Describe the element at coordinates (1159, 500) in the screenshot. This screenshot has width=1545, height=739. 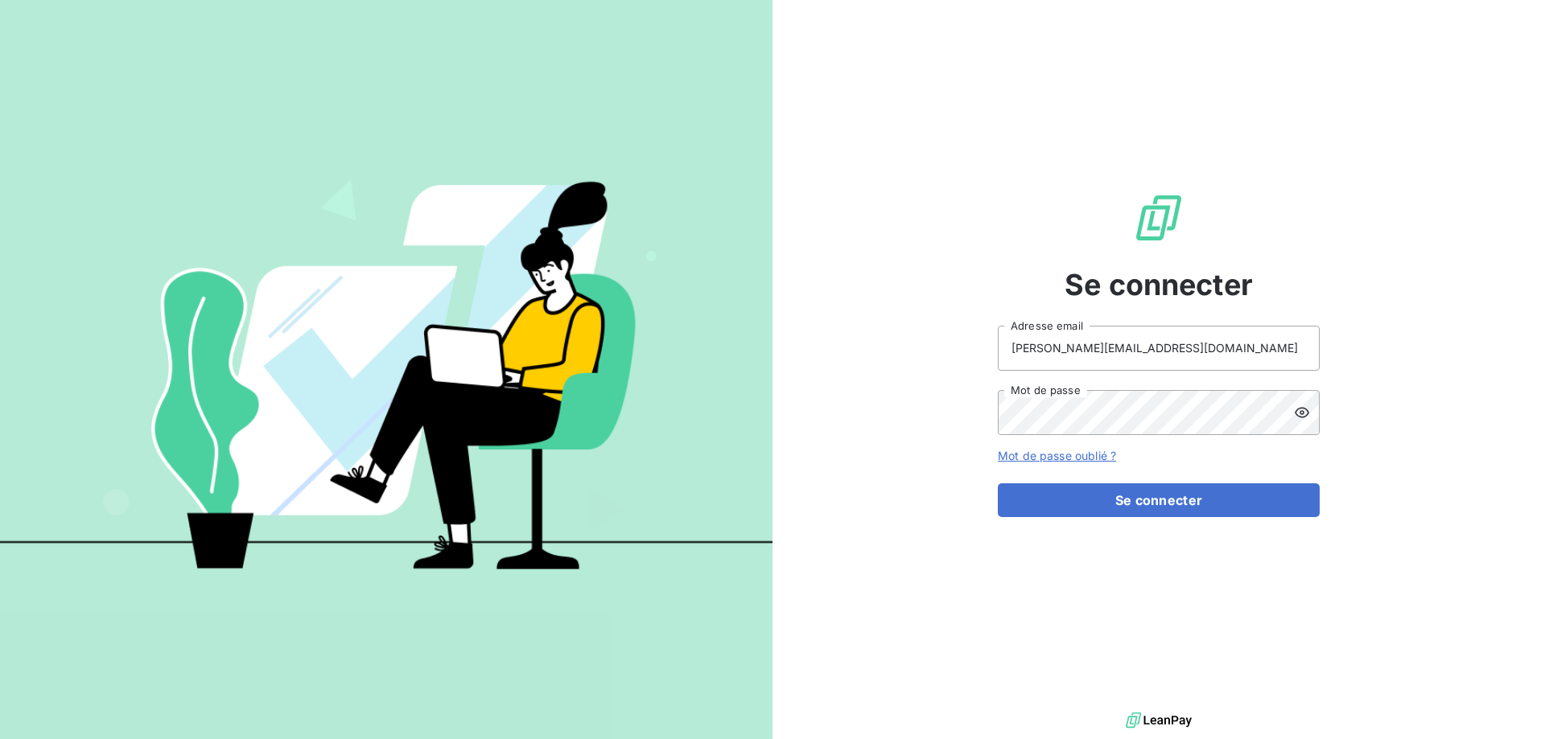
I see `button: Se connecter` at that location.